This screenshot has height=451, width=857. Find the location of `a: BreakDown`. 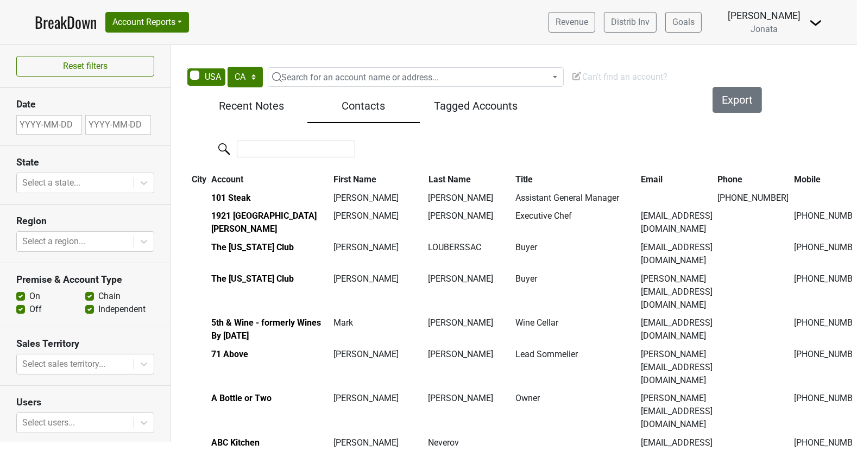

a: BreakDown is located at coordinates (66, 22).